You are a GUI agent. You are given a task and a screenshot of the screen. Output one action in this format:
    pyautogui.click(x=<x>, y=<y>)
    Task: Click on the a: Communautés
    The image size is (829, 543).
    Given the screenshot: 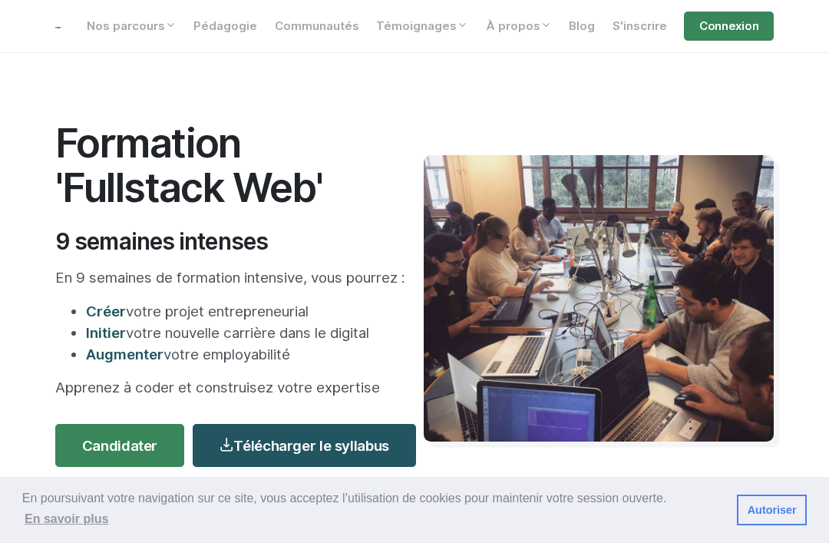 What is the action you would take?
    pyautogui.click(x=316, y=26)
    